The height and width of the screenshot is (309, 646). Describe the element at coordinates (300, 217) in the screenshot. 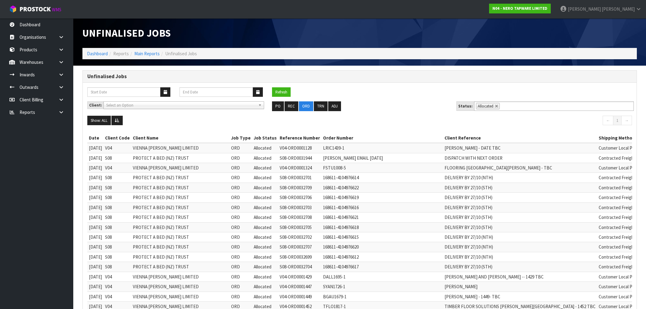

I see `td: S08-ORD0032708` at that location.